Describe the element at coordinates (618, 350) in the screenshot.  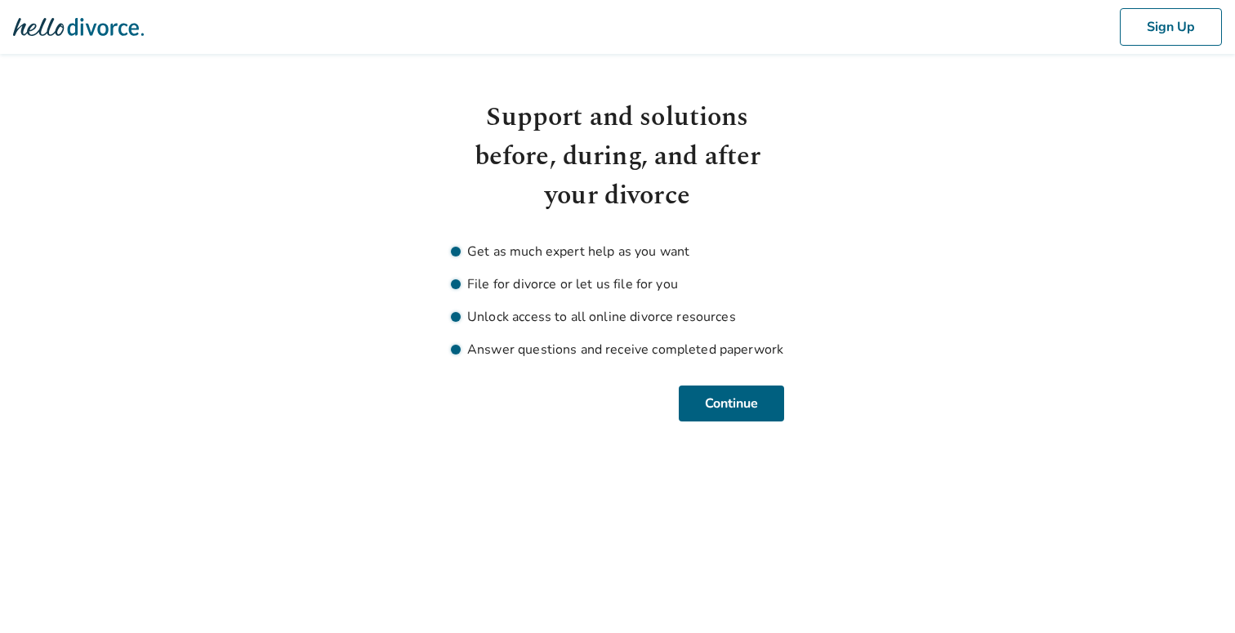
I see `li: Answer questions and receive completed paperwork` at that location.